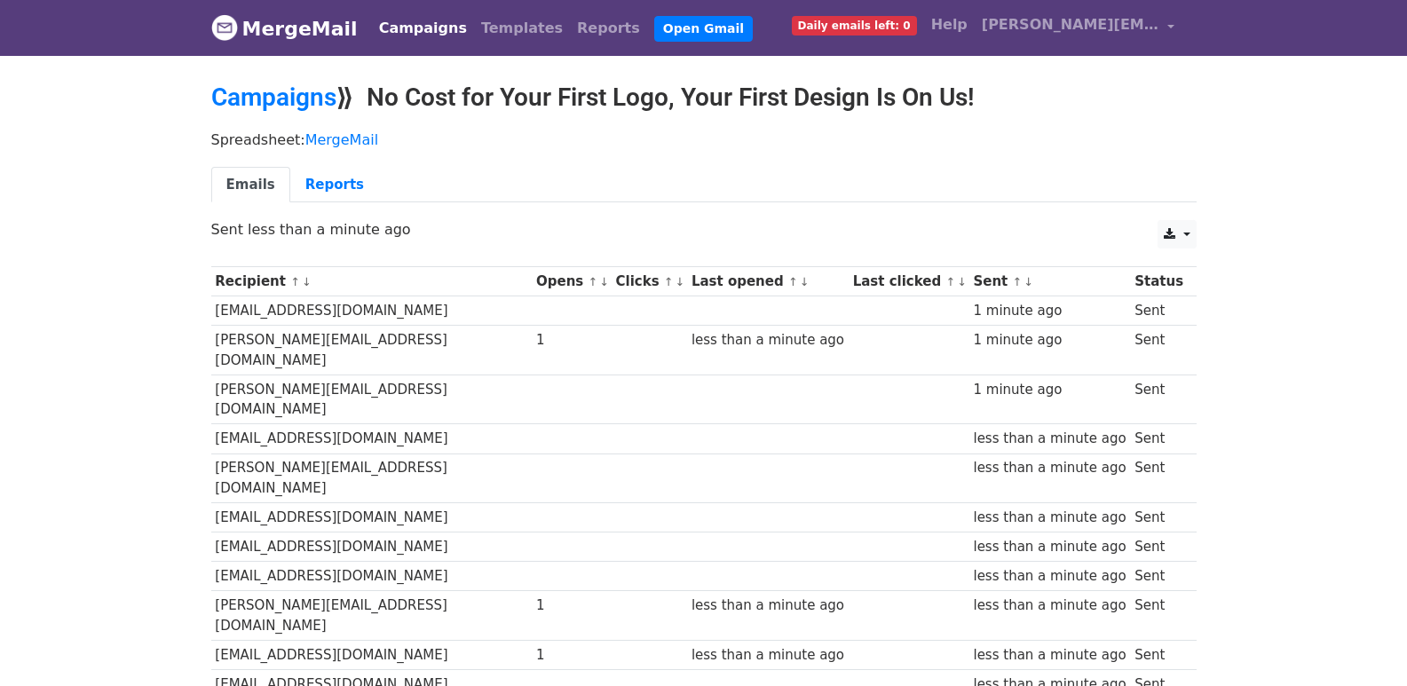 This screenshot has height=686, width=1407. I want to click on a: Open Gmail, so click(703, 28).